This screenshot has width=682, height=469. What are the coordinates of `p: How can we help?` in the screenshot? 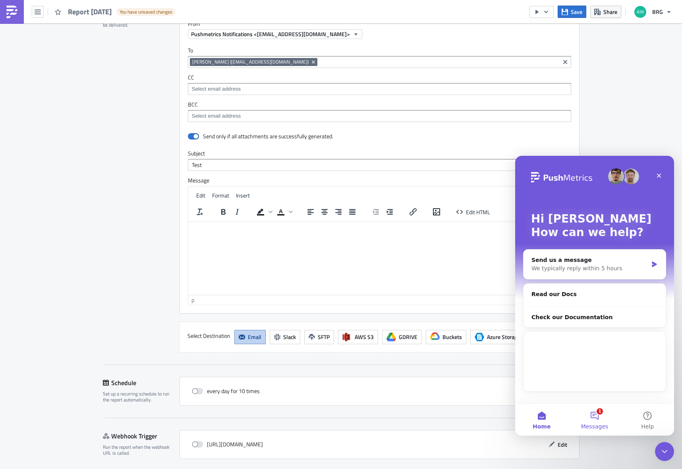 It's located at (79, 77).